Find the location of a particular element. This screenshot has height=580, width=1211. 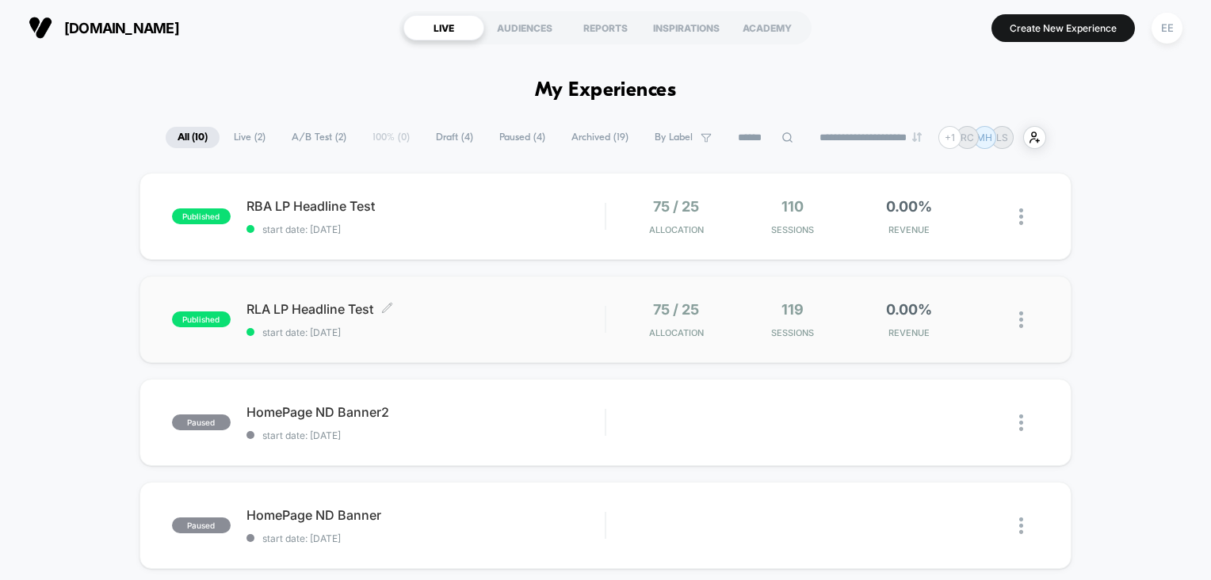

span: HomePage ND Banner is located at coordinates (426, 515).